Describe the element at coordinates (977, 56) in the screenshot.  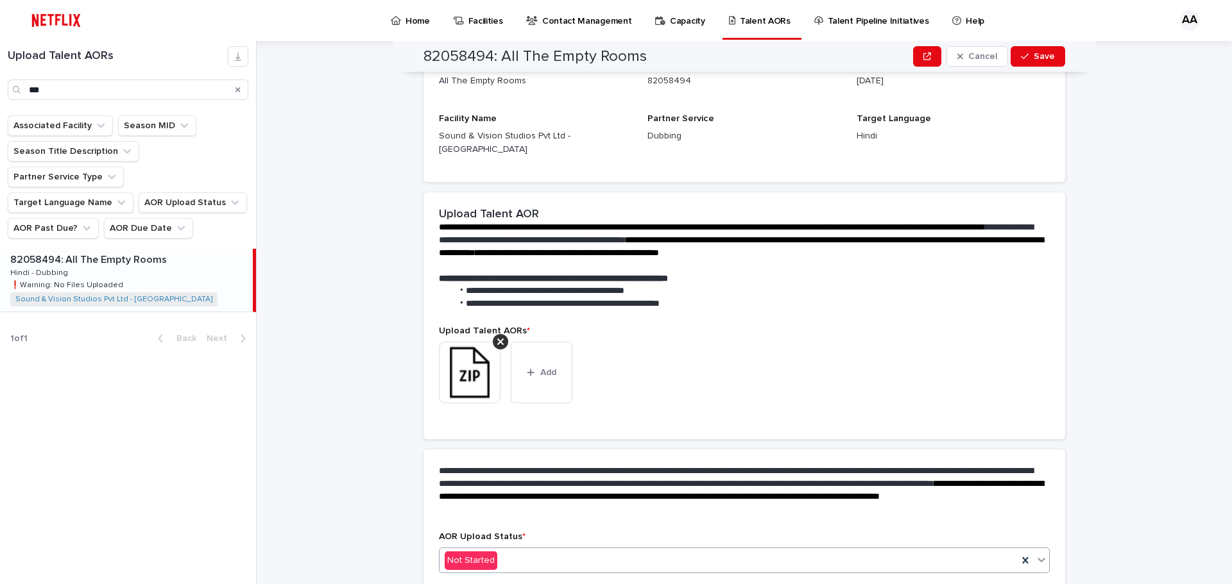
I see `button: Cancel` at that location.